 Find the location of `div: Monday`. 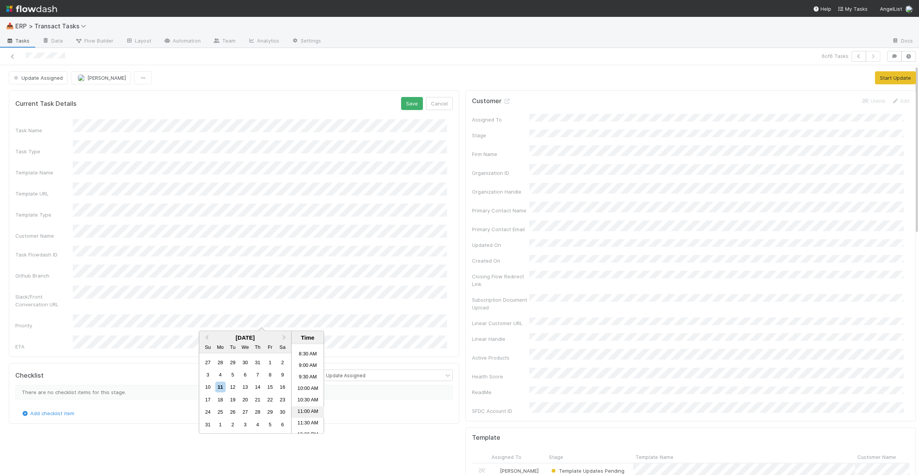

div: Monday is located at coordinates (220, 346).